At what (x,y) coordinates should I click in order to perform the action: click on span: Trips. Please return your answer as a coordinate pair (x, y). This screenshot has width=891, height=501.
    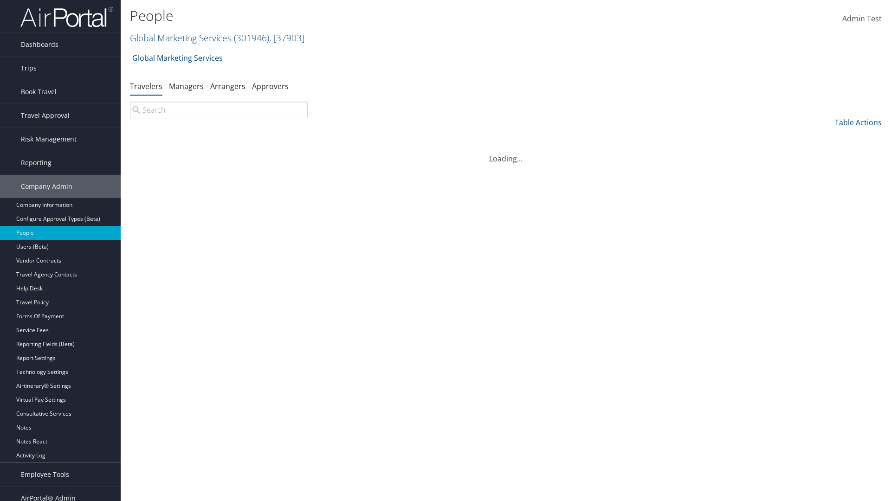
    Looking at the image, I should click on (29, 68).